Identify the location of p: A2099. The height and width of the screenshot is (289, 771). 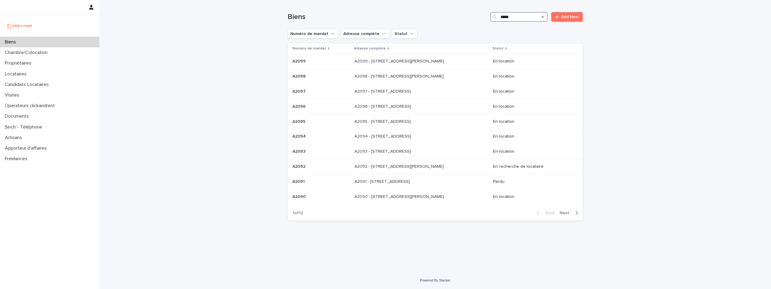
(300, 61).